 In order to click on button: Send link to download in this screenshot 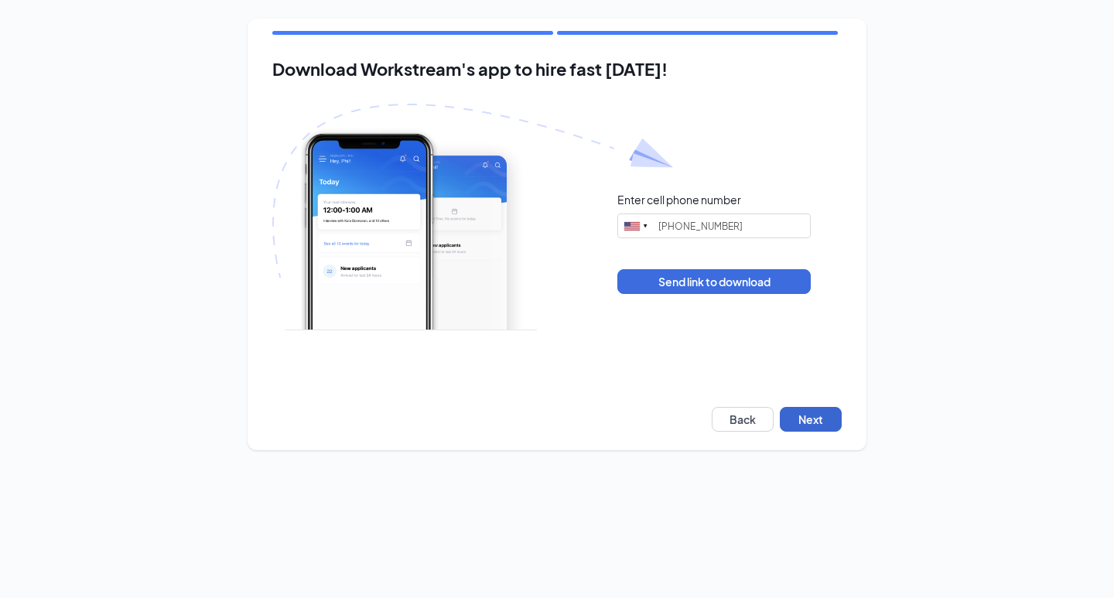, I will do `click(714, 282)`.